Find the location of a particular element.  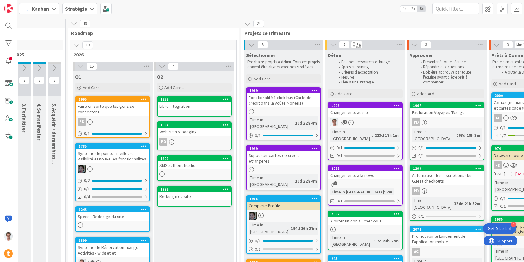

div: 1972Redesign du site is located at coordinates (194, 194).